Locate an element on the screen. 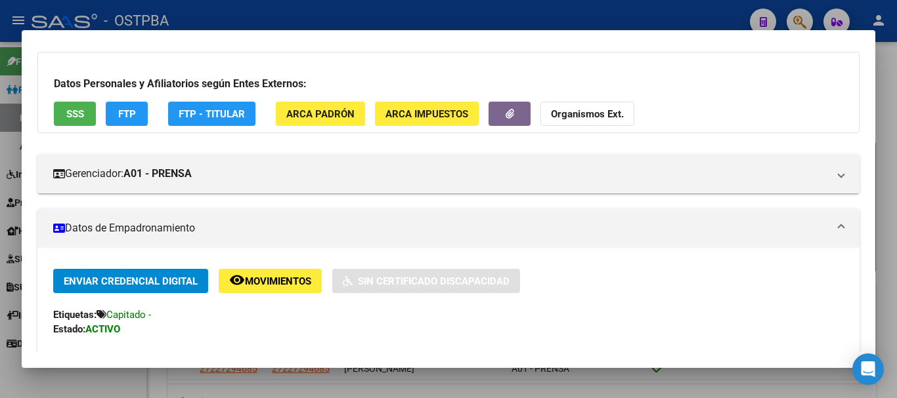  span: Sin Certificado Discapacidad is located at coordinates (433, 282).